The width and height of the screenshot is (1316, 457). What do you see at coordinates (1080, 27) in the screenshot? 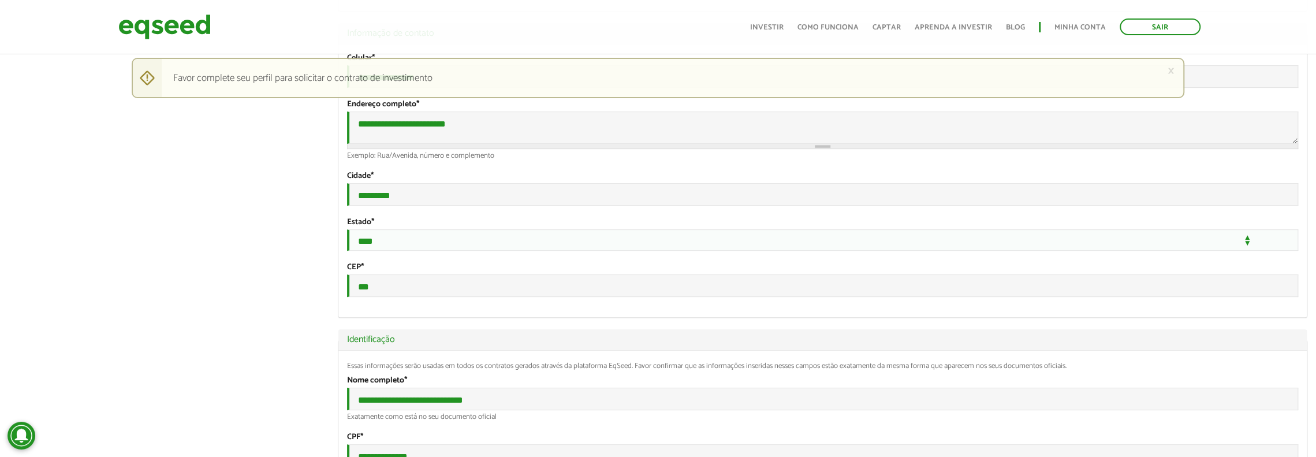
I see `a: Minha conta` at bounding box center [1080, 27].